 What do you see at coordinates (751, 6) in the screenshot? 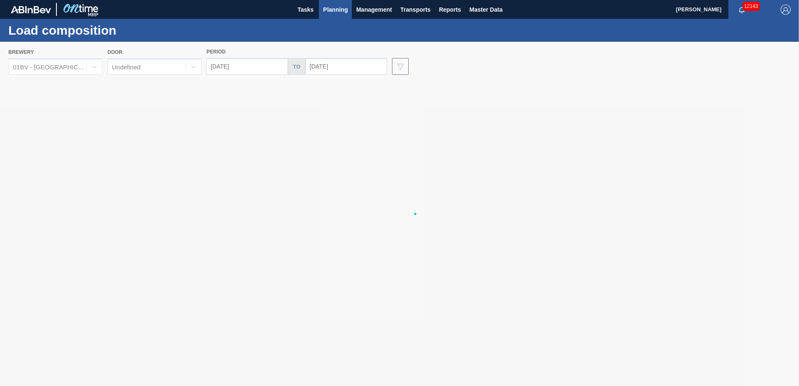
I see `span: 12143` at bounding box center [751, 6].